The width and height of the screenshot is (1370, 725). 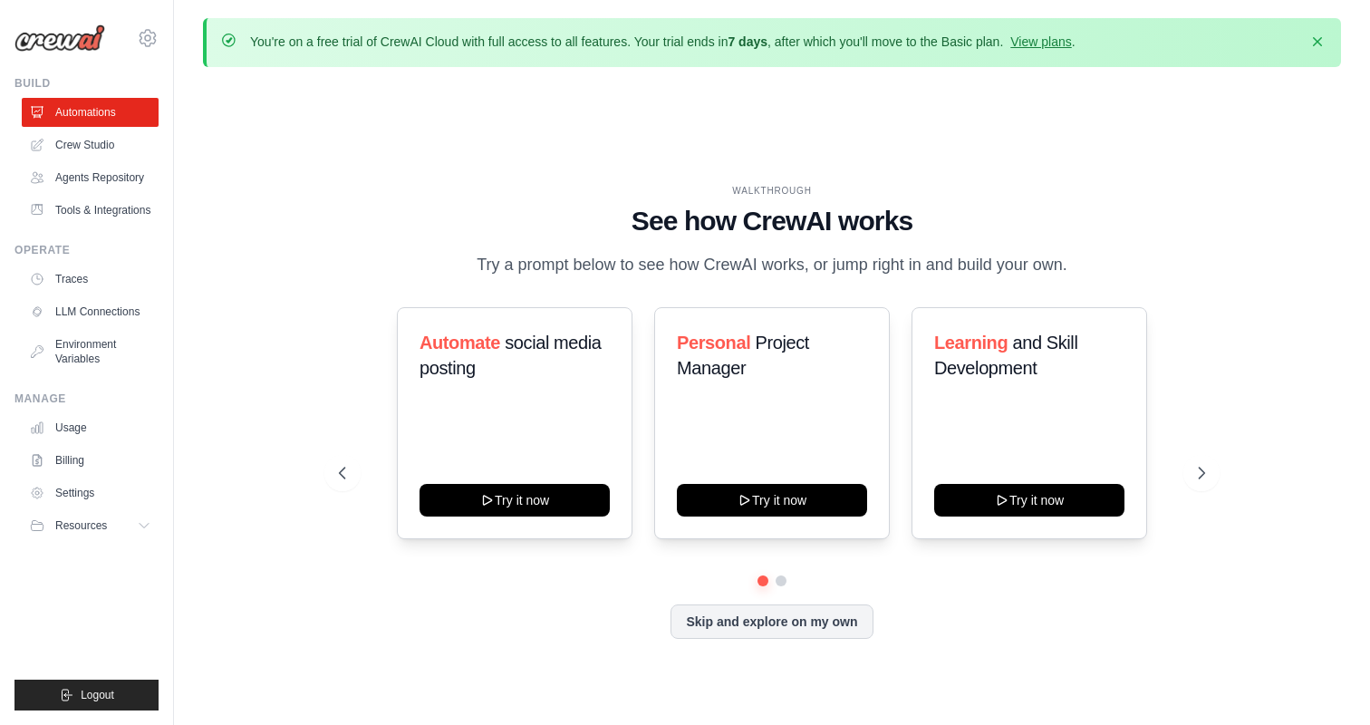 I want to click on span: Project Manager, so click(x=743, y=355).